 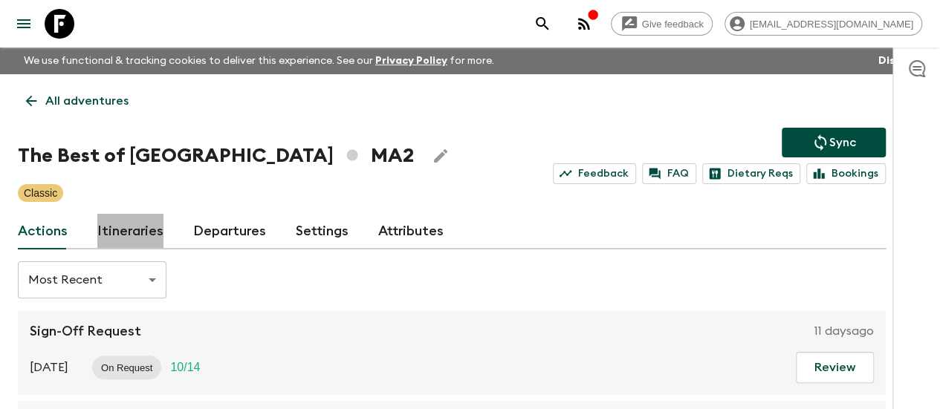 What do you see at coordinates (259, 61) in the screenshot?
I see `p: We use functional & tracking cookies to deliver this experience. See our for more.` at bounding box center [259, 61].